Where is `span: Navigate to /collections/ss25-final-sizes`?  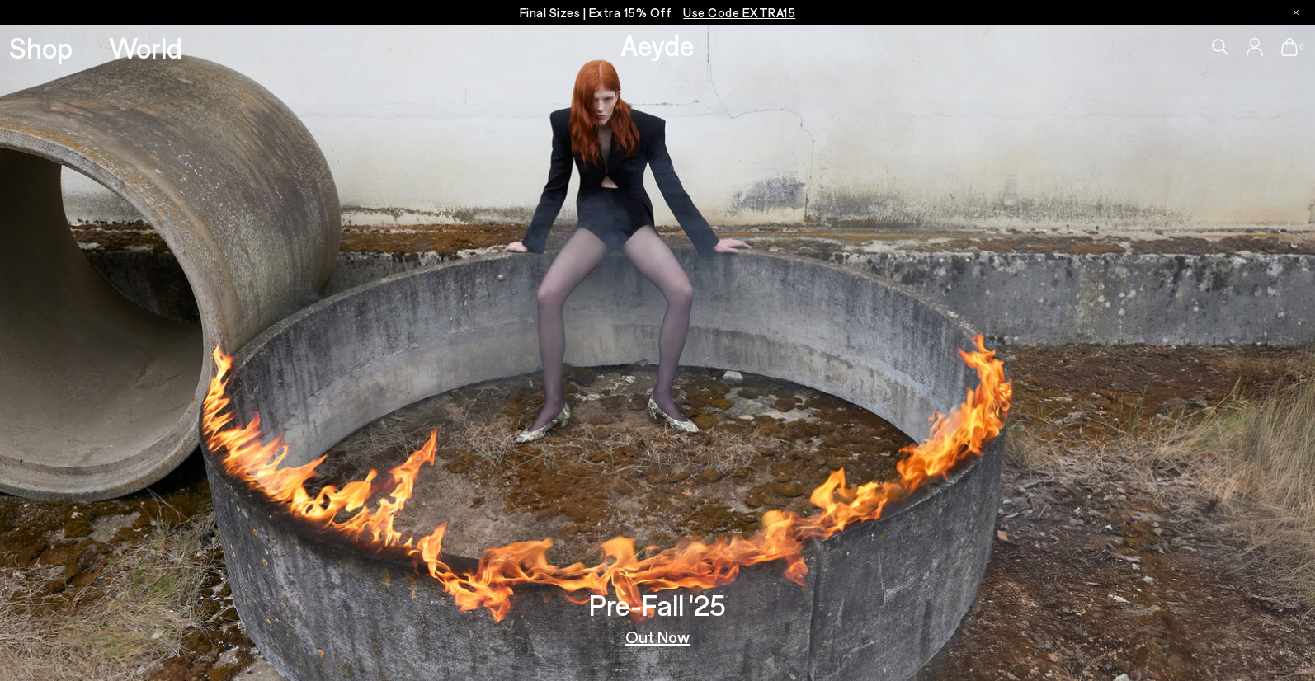
span: Navigate to /collections/ss25-final-sizes is located at coordinates (739, 12).